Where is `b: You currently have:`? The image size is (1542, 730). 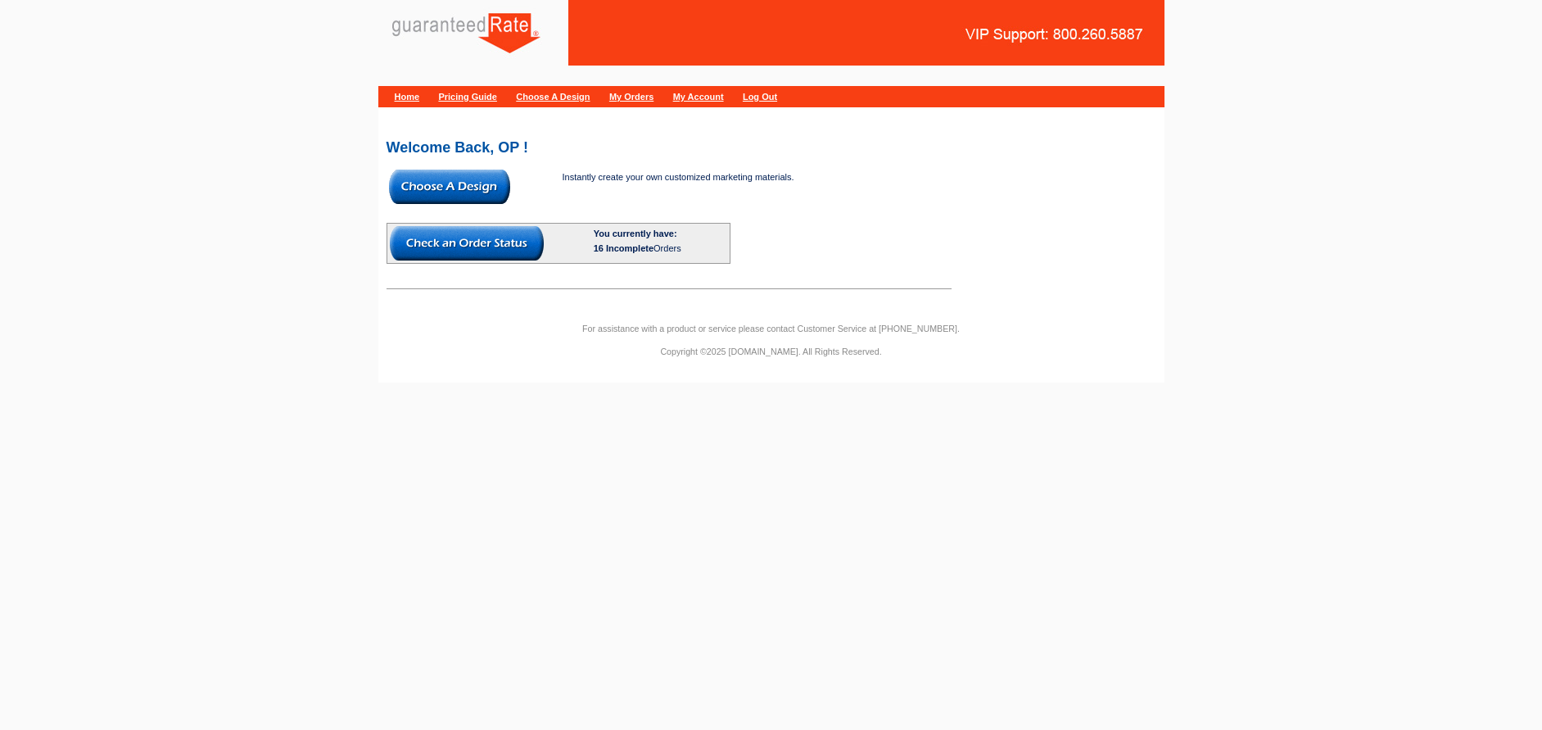 b: You currently have: is located at coordinates (636, 233).